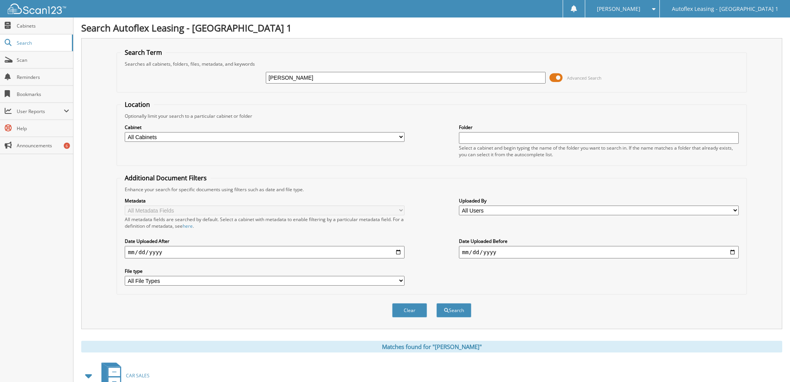  I want to click on legend: Search Term, so click(143, 52).